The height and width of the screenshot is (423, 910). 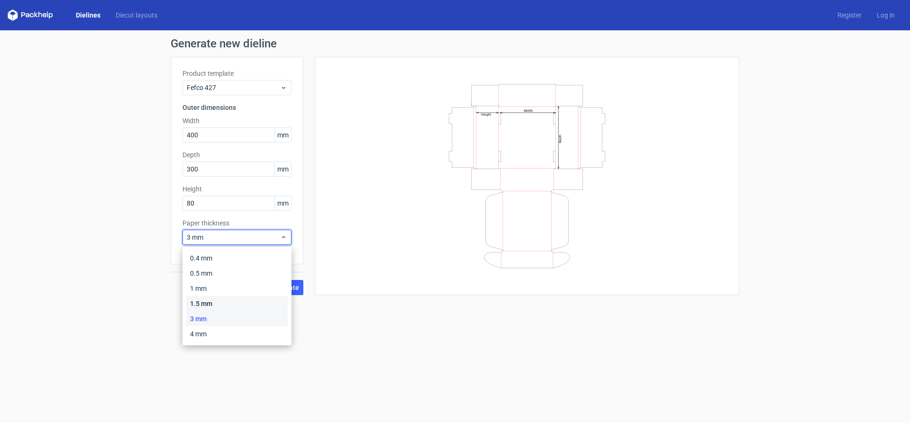 What do you see at coordinates (233, 238) in the screenshot?
I see `span: 3 mm` at bounding box center [233, 238].